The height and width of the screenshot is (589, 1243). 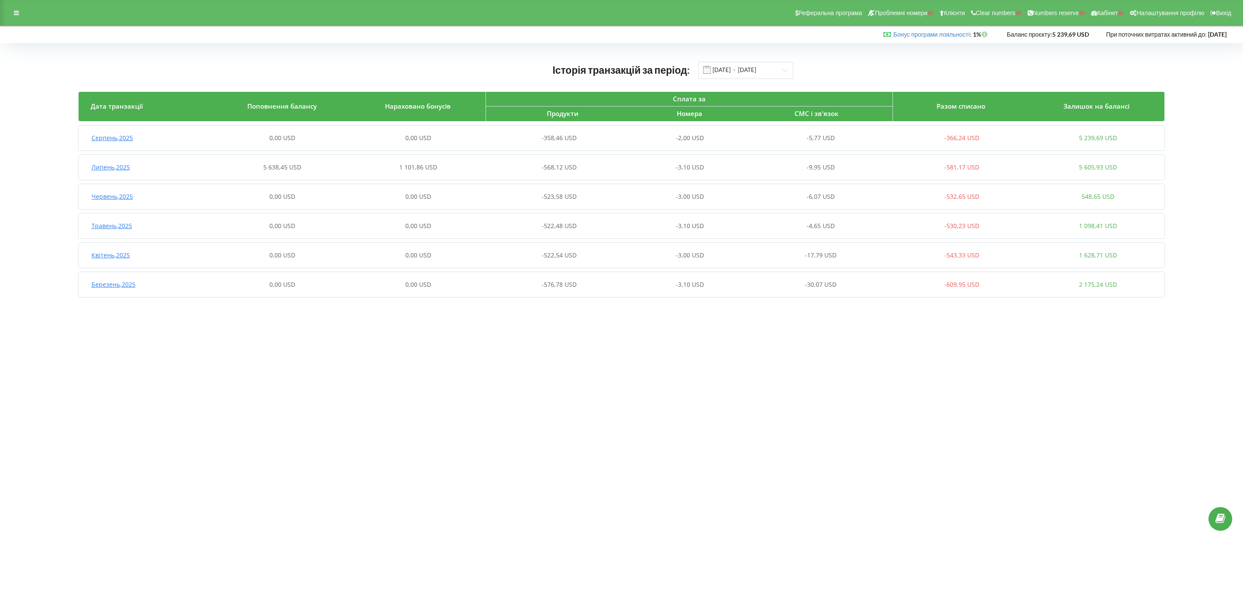 What do you see at coordinates (954, 13) in the screenshot?
I see `span: Клієнти` at bounding box center [954, 13].